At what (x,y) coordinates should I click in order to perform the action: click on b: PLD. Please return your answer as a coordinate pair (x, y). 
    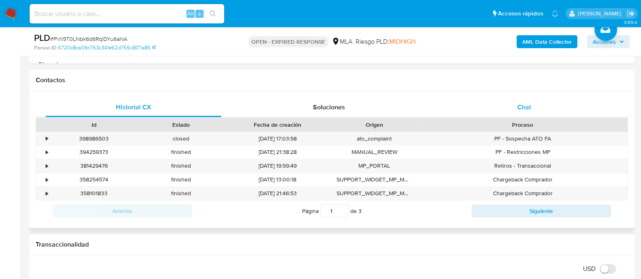
    Looking at the image, I should click on (42, 38).